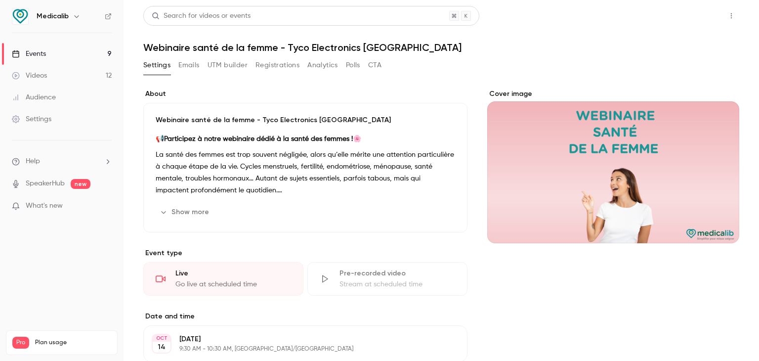 This screenshot has height=361, width=759. I want to click on div: Fermer, so click(182, 13).